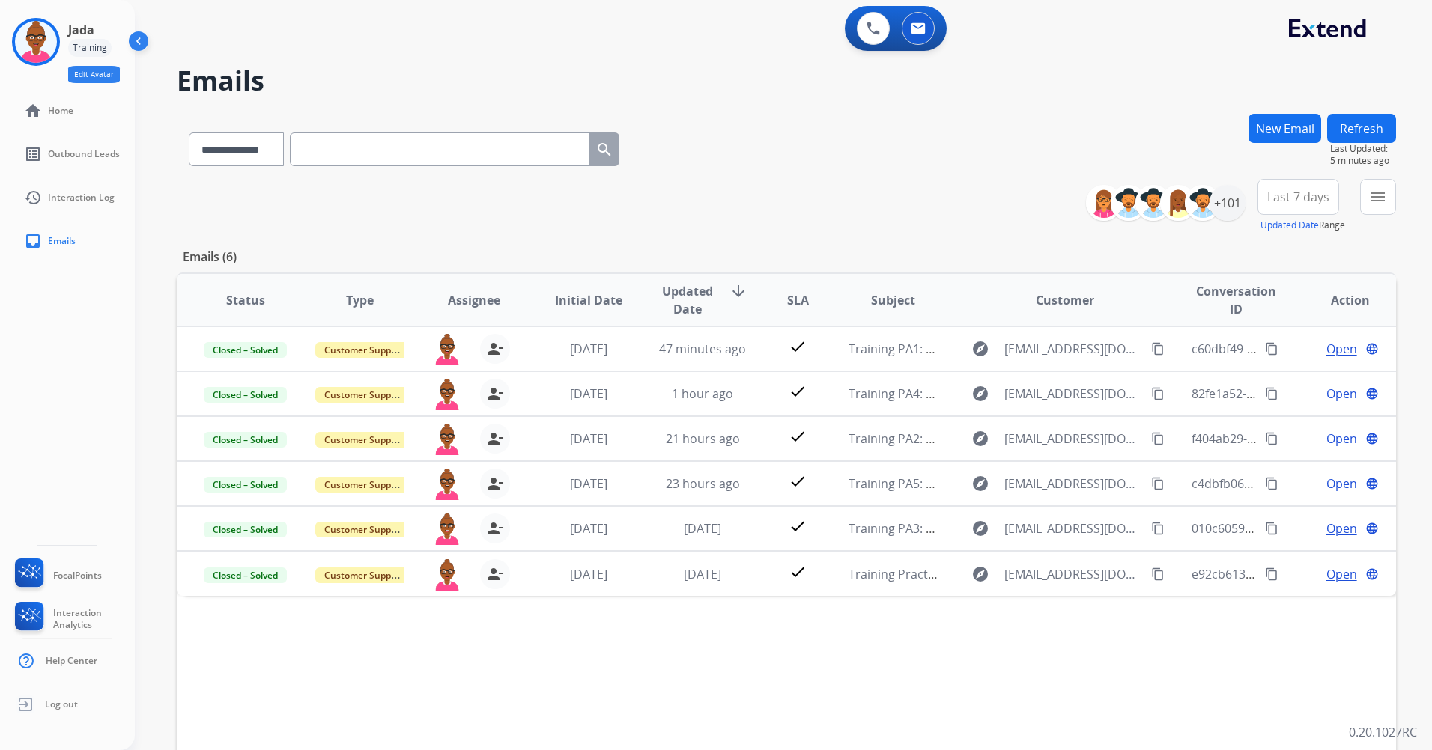 The image size is (1432, 750). Describe the element at coordinates (36, 42) in the screenshot. I see `img: avatar` at that location.